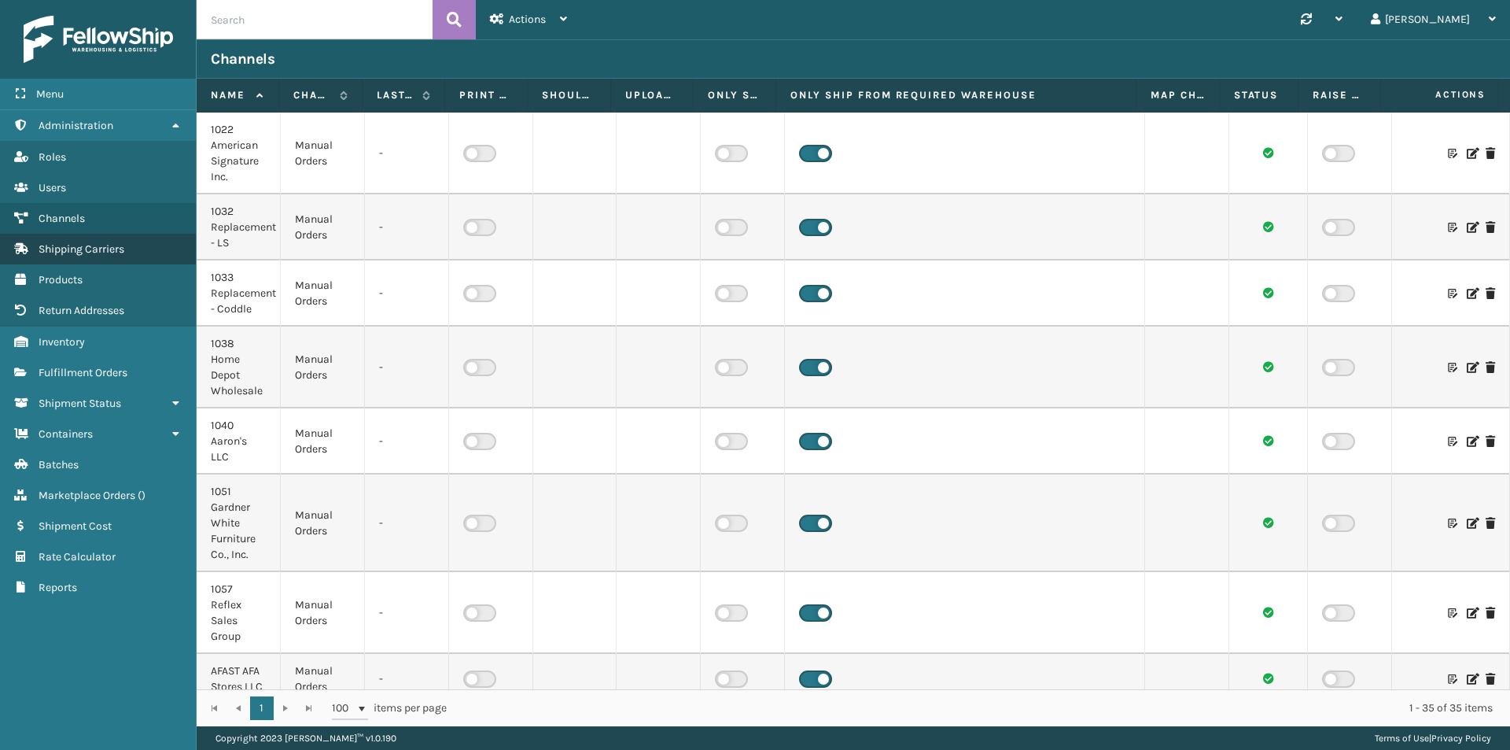  What do you see at coordinates (65, 433) in the screenshot?
I see `span: Containers` at bounding box center [65, 433].